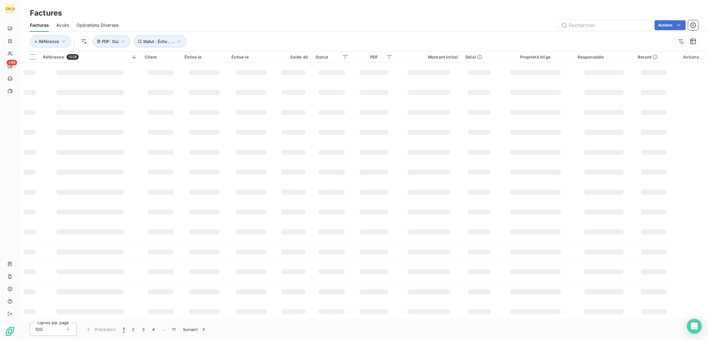 This screenshot has height=340, width=708. Describe the element at coordinates (374, 57) in the screenshot. I see `div: PDF` at that location.